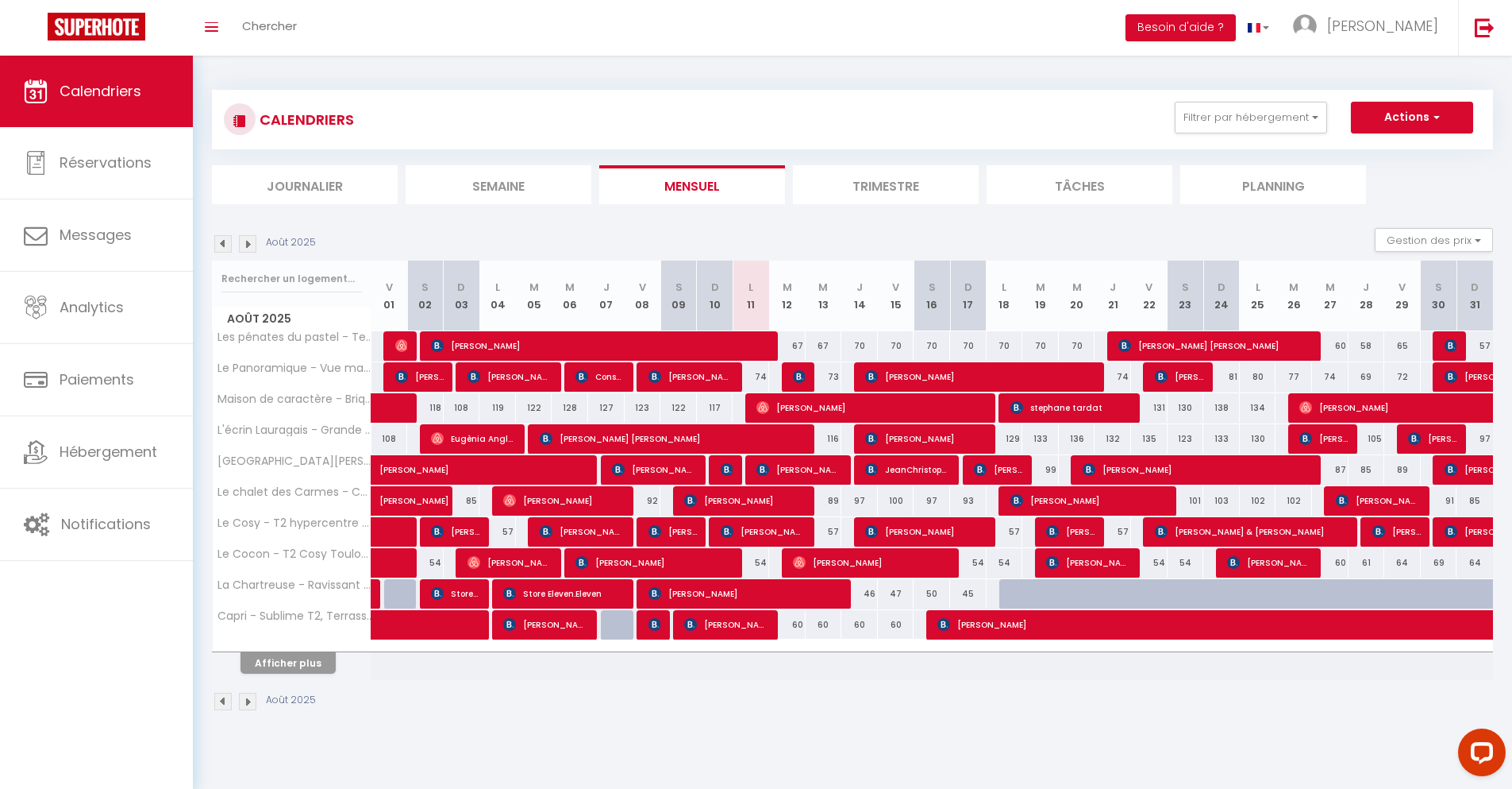 The height and width of the screenshot is (789, 1512). I want to click on div: 136, so click(1077, 438).